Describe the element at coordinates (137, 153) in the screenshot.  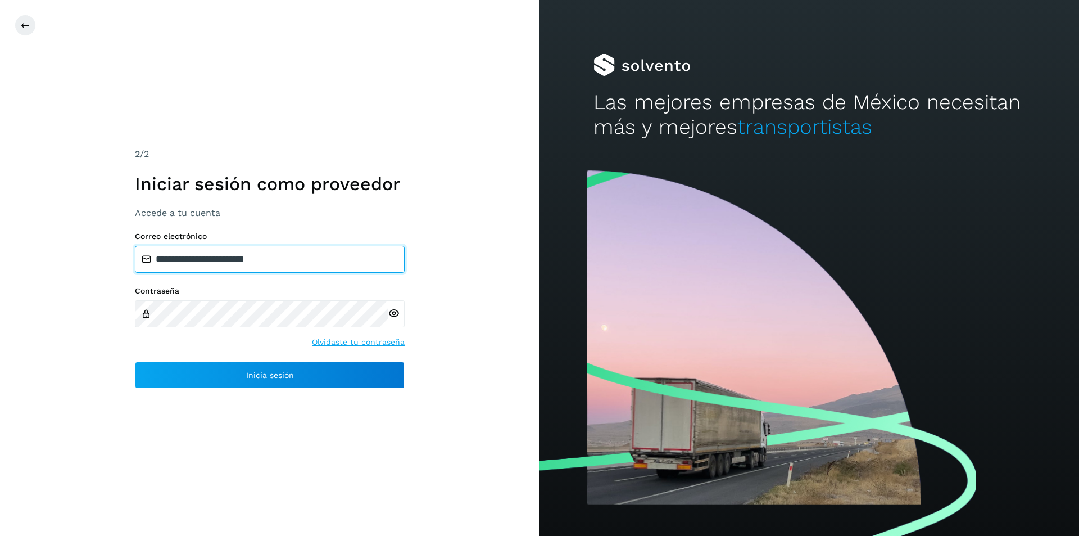
I see `span: 2` at that location.